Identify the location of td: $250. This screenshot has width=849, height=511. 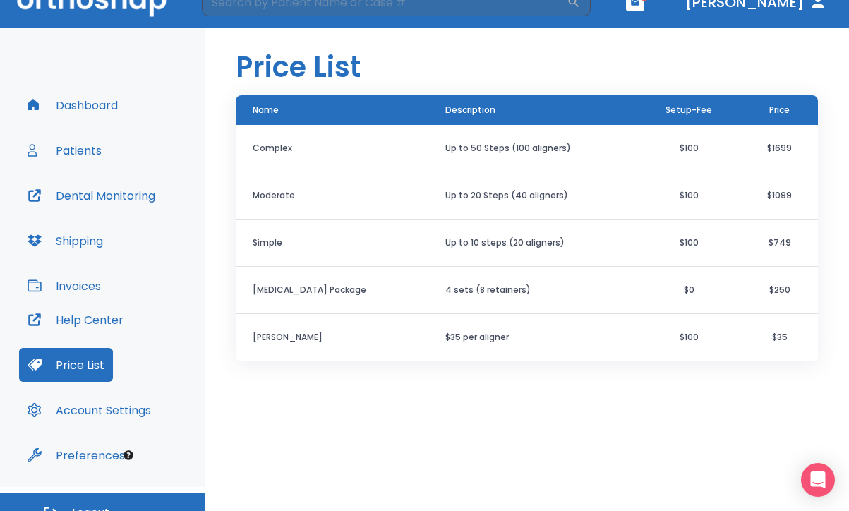
(779, 290).